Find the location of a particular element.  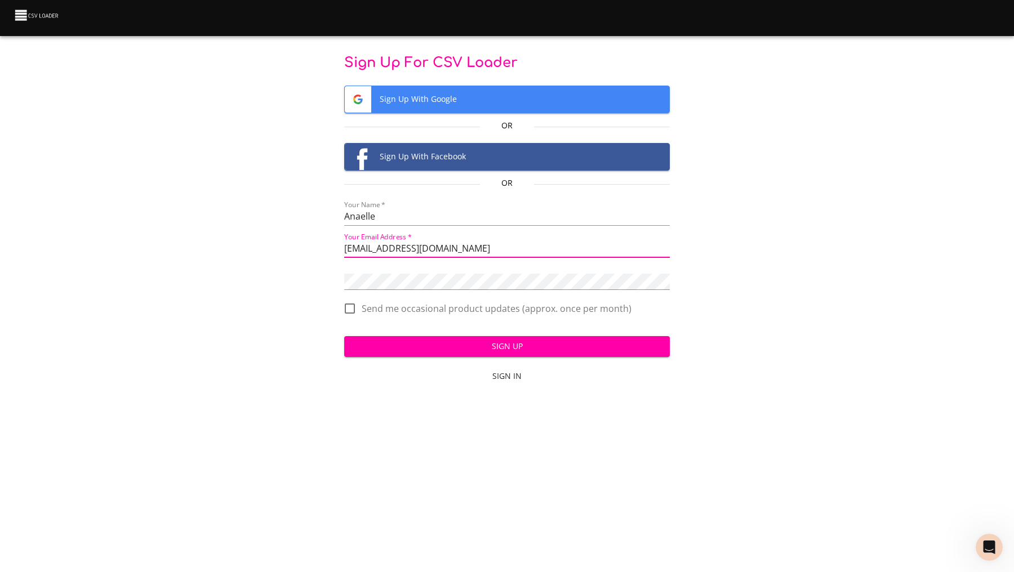

img: Google logo is located at coordinates (358, 99).